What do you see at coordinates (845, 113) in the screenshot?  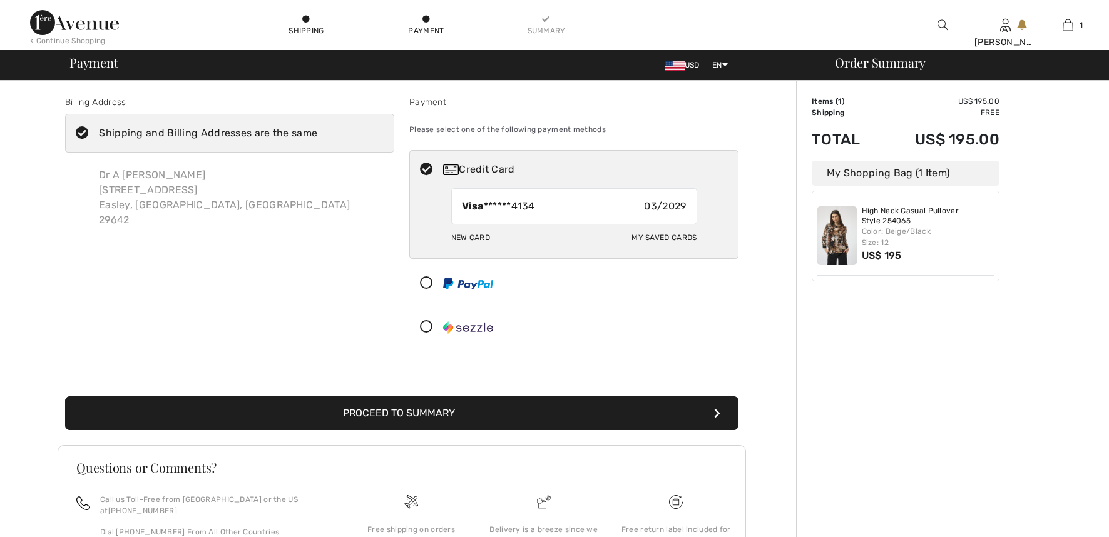 I see `td: Shipping` at bounding box center [845, 113].